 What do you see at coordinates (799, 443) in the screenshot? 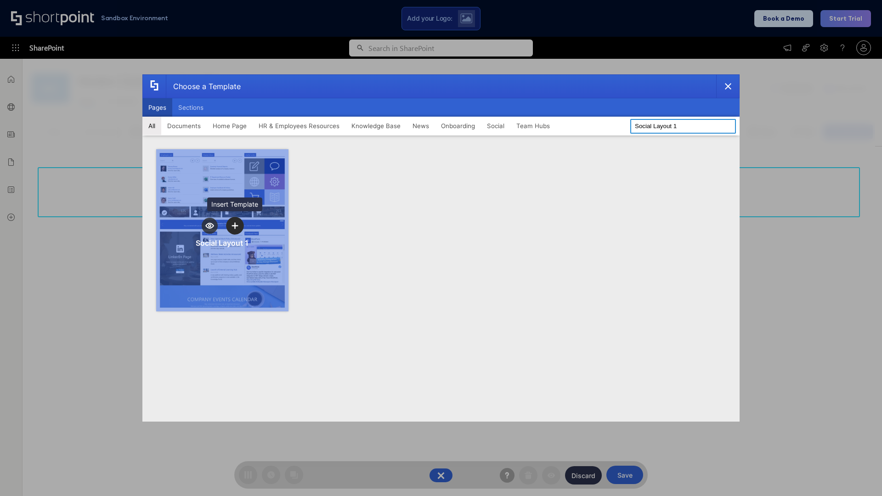
I see `div: Chat Widget` at bounding box center [799, 443].